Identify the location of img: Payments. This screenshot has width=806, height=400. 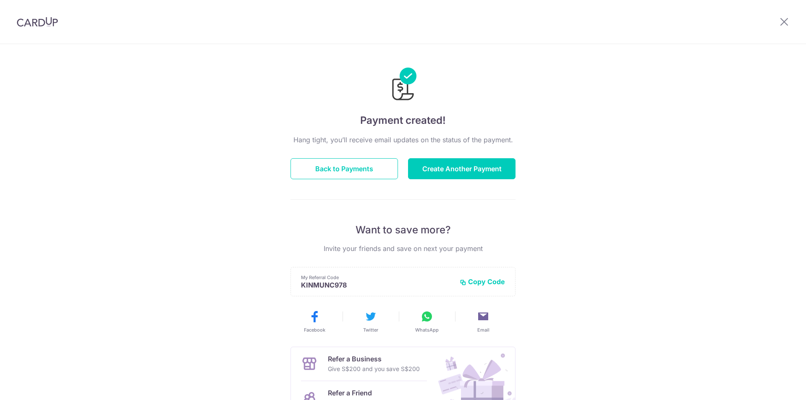
(403, 85).